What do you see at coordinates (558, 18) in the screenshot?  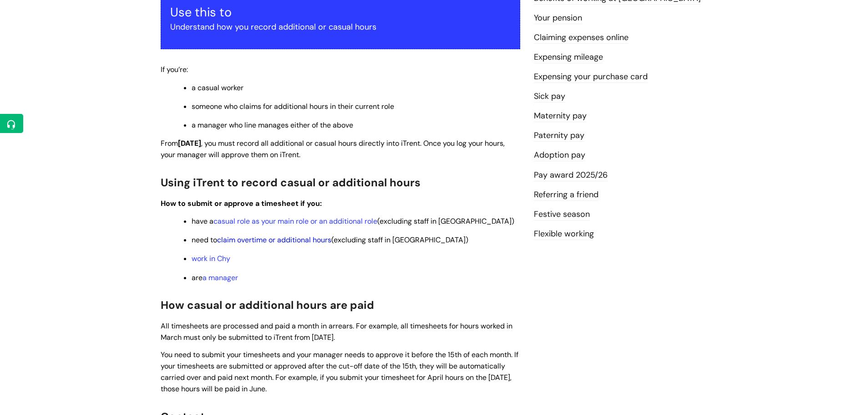 I see `a: Your pension` at bounding box center [558, 18].